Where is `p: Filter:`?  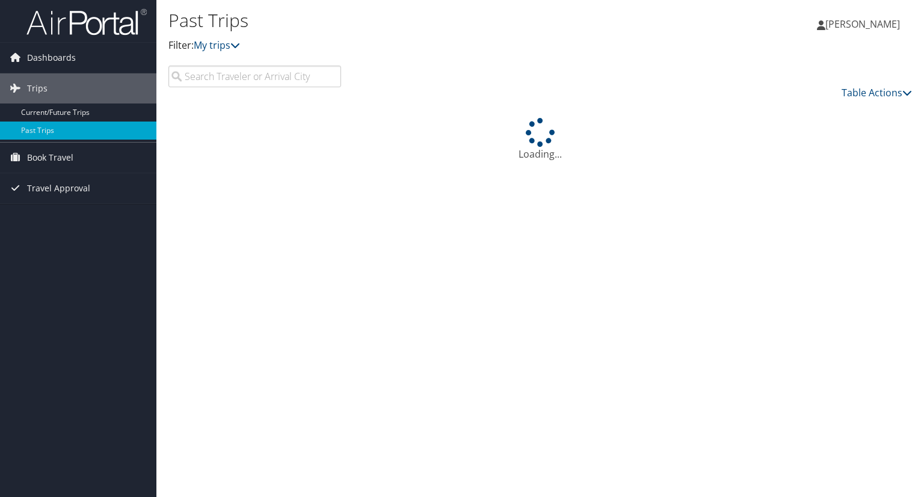 p: Filter: is located at coordinates (416, 46).